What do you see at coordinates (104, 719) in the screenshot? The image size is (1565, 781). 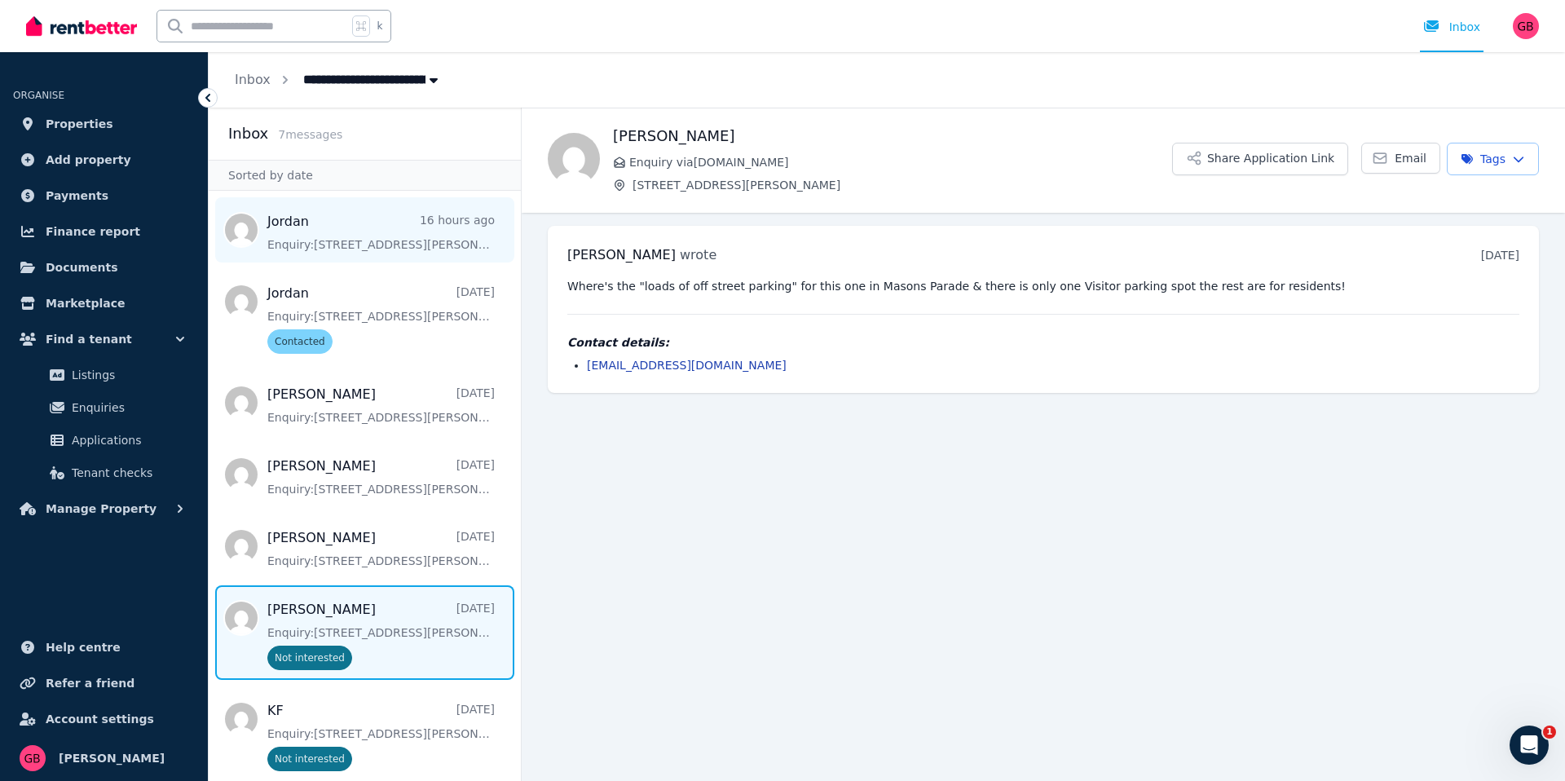 I see `a: Account settings` at bounding box center [104, 719].